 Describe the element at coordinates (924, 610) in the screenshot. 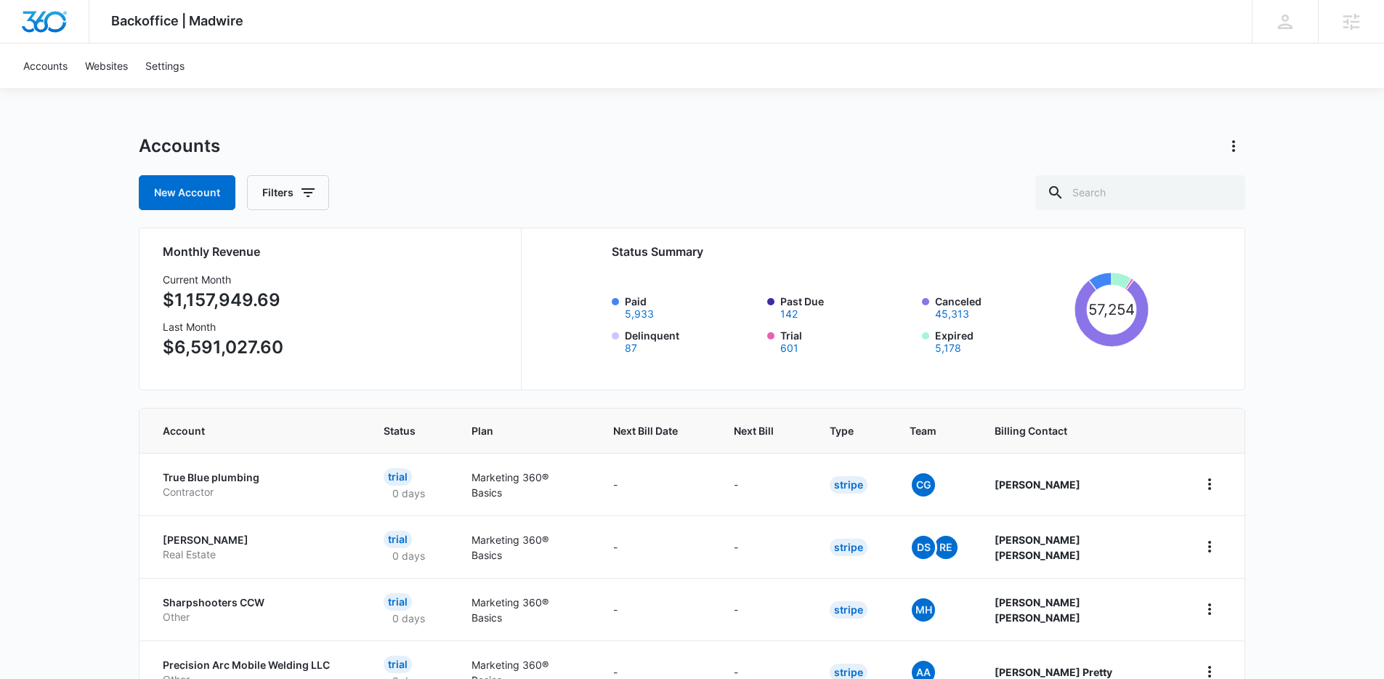

I see `span: MH` at that location.